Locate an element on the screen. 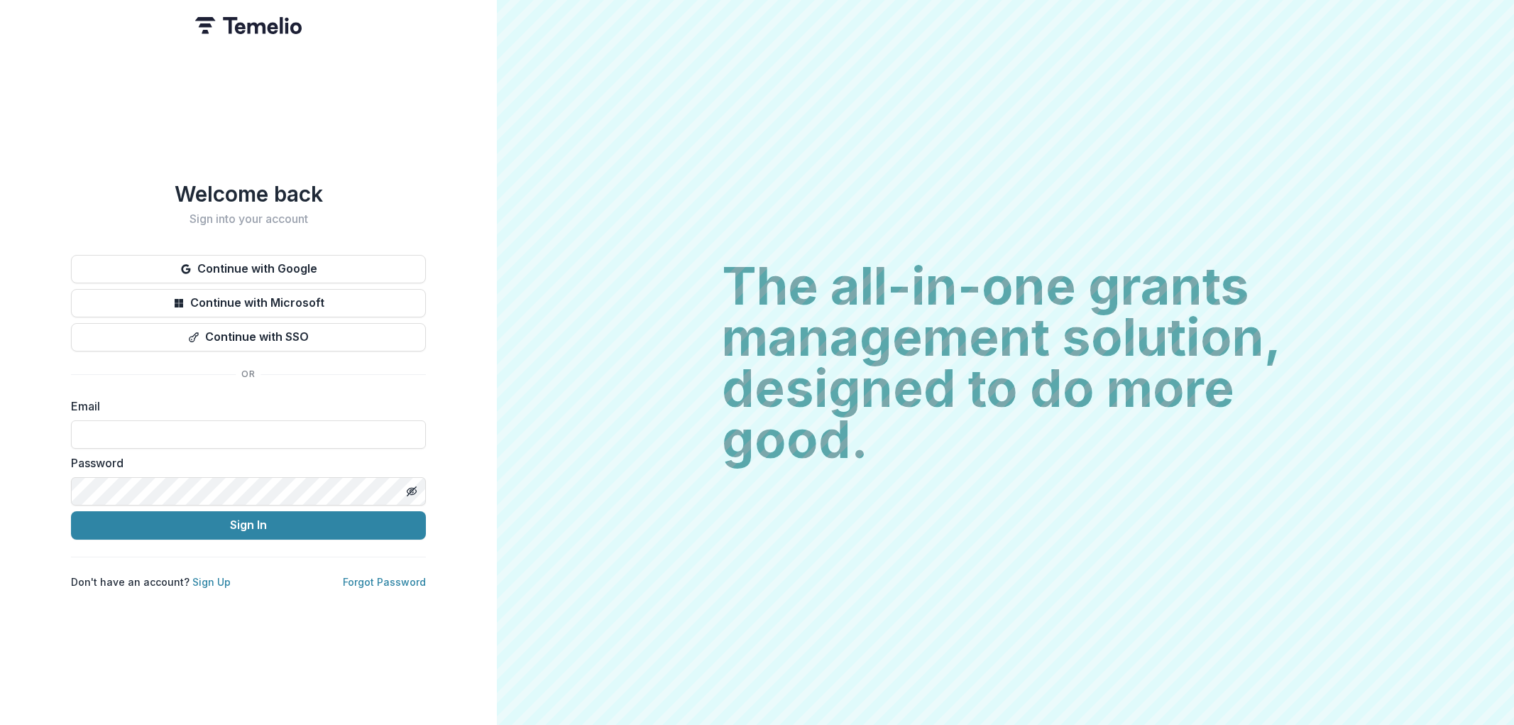 Image resolution: width=1514 pixels, height=725 pixels. button: Continue with Google is located at coordinates (248, 269).